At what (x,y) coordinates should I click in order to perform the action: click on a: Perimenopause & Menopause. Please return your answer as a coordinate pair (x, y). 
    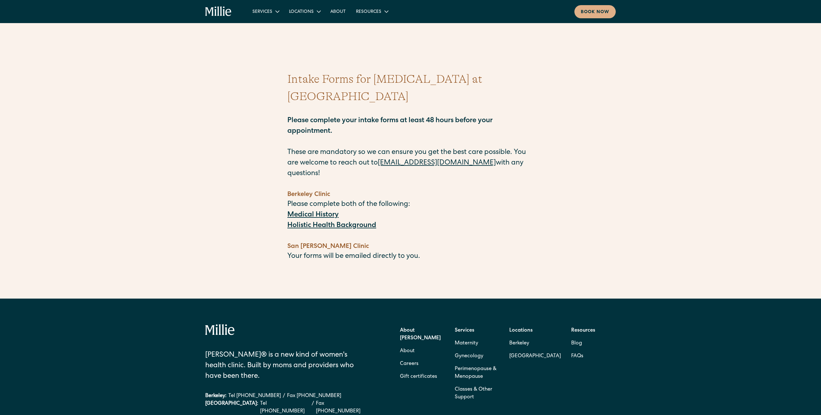
    Looking at the image, I should click on (477, 373).